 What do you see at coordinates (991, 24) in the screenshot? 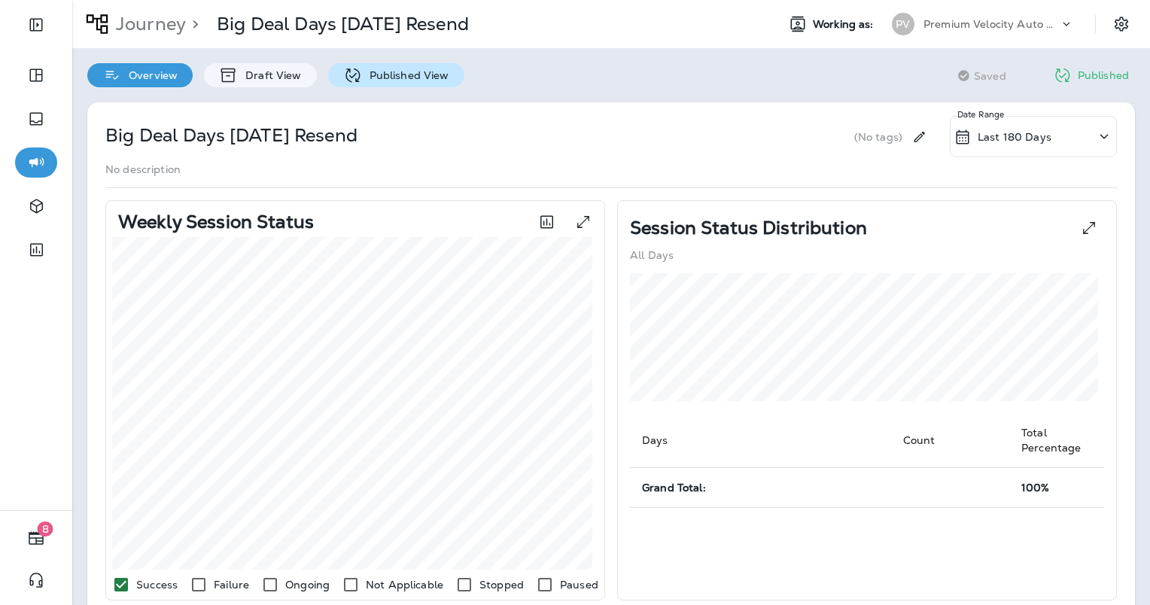
I see `p: Premium Velocity Auto dba Jiffy Lube` at bounding box center [991, 24].